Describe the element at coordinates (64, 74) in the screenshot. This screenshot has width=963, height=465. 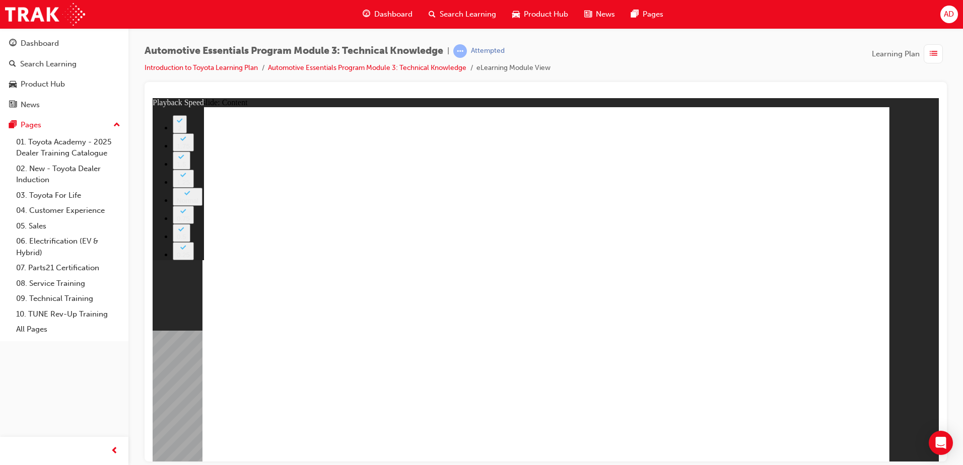
I see `button: DashboardSearch LearningProduct HubNews` at that location.